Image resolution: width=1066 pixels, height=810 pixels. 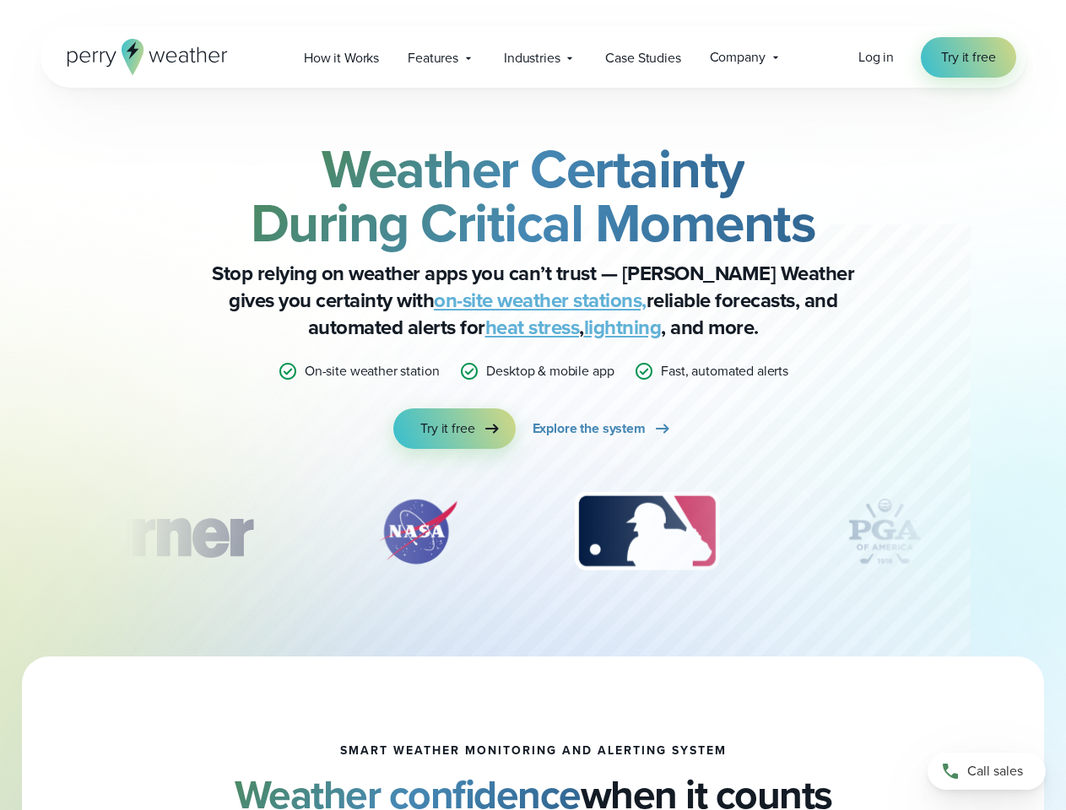 What do you see at coordinates (157, 532) in the screenshot?
I see `img: Turner-Construction_1.svg` at bounding box center [157, 532].